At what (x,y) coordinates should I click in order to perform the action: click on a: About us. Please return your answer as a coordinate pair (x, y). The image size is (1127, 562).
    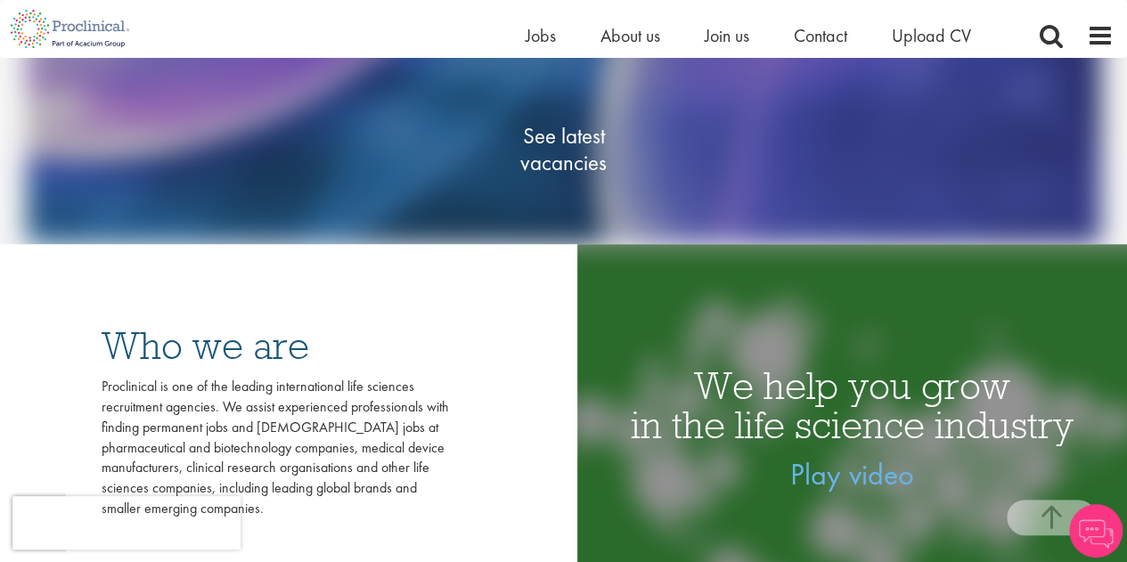
    Looking at the image, I should click on (630, 36).